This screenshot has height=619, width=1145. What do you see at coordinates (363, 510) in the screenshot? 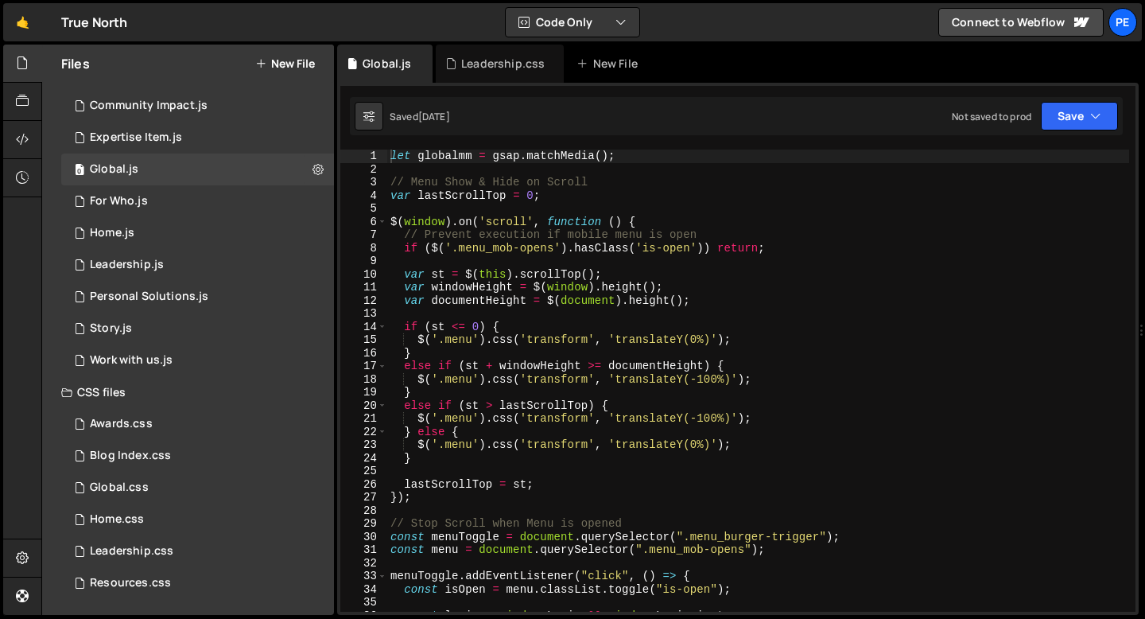
I see `div: 28` at bounding box center [363, 510].